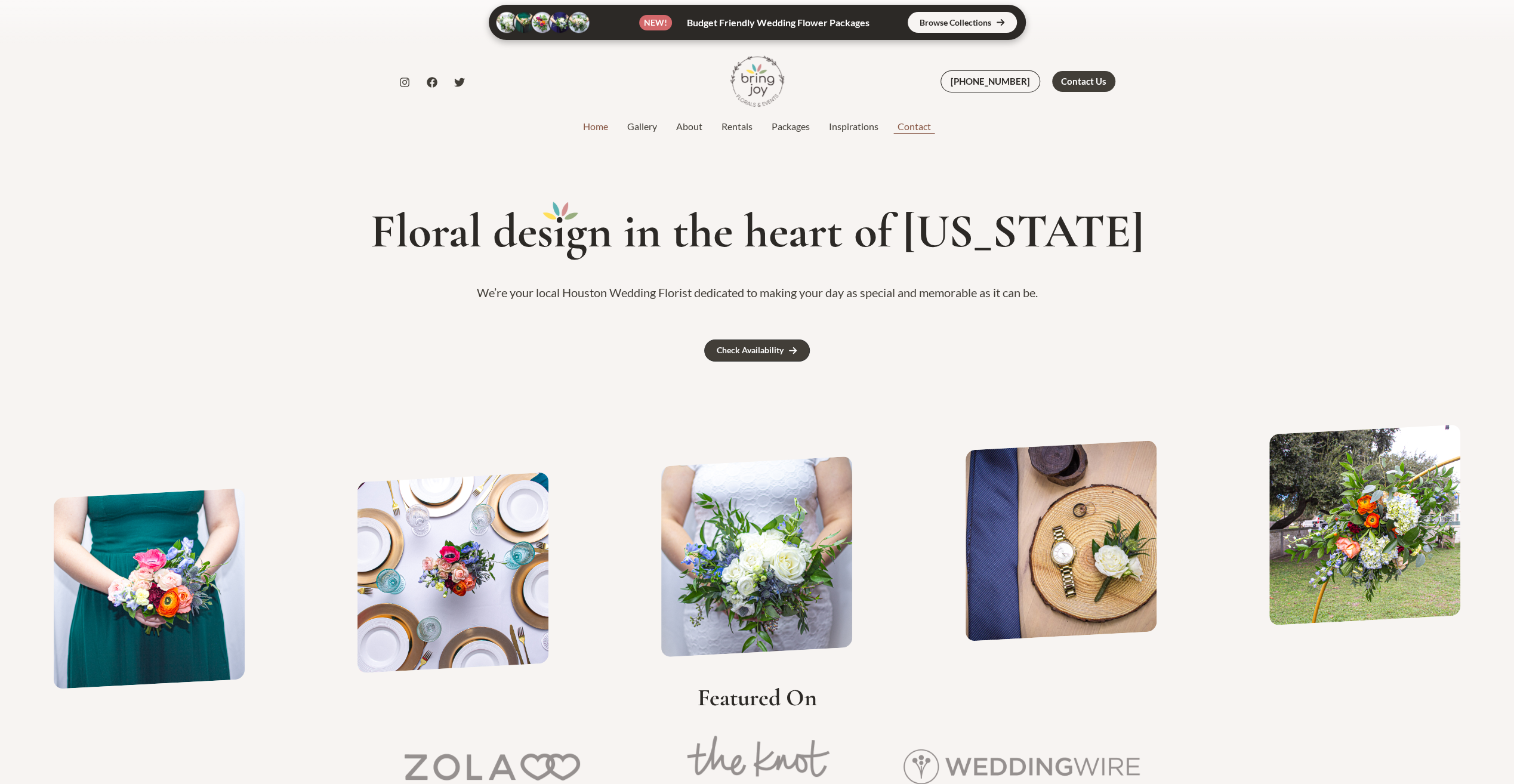 This screenshot has height=784, width=1514. What do you see at coordinates (750, 351) in the screenshot?
I see `div: Check Availability` at bounding box center [750, 351].